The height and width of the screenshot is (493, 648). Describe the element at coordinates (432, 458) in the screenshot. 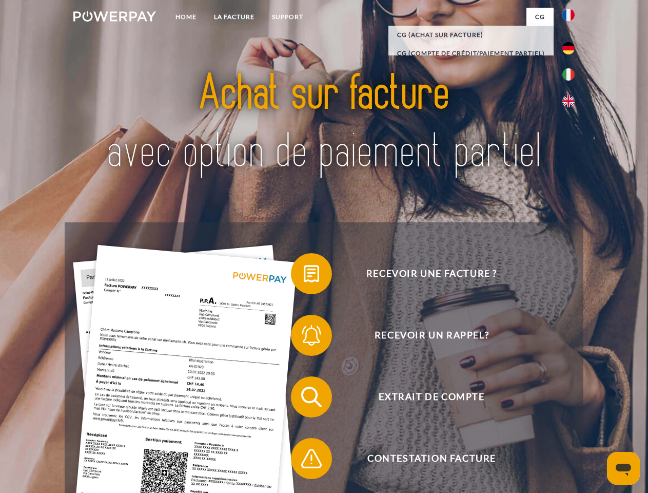

I see `span: Contestation Facture` at that location.